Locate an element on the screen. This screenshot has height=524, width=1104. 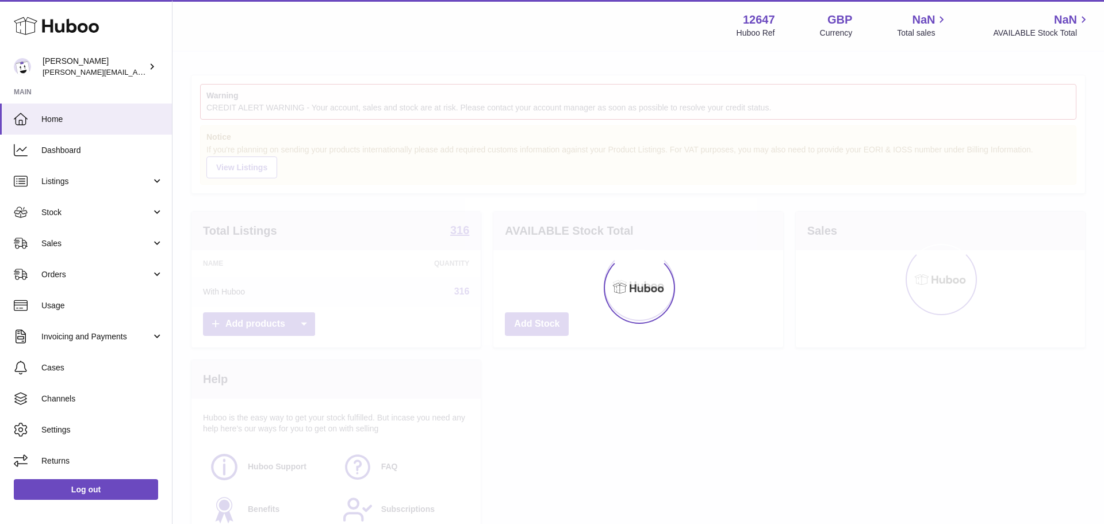
span: Dashboard is located at coordinates (102, 150).